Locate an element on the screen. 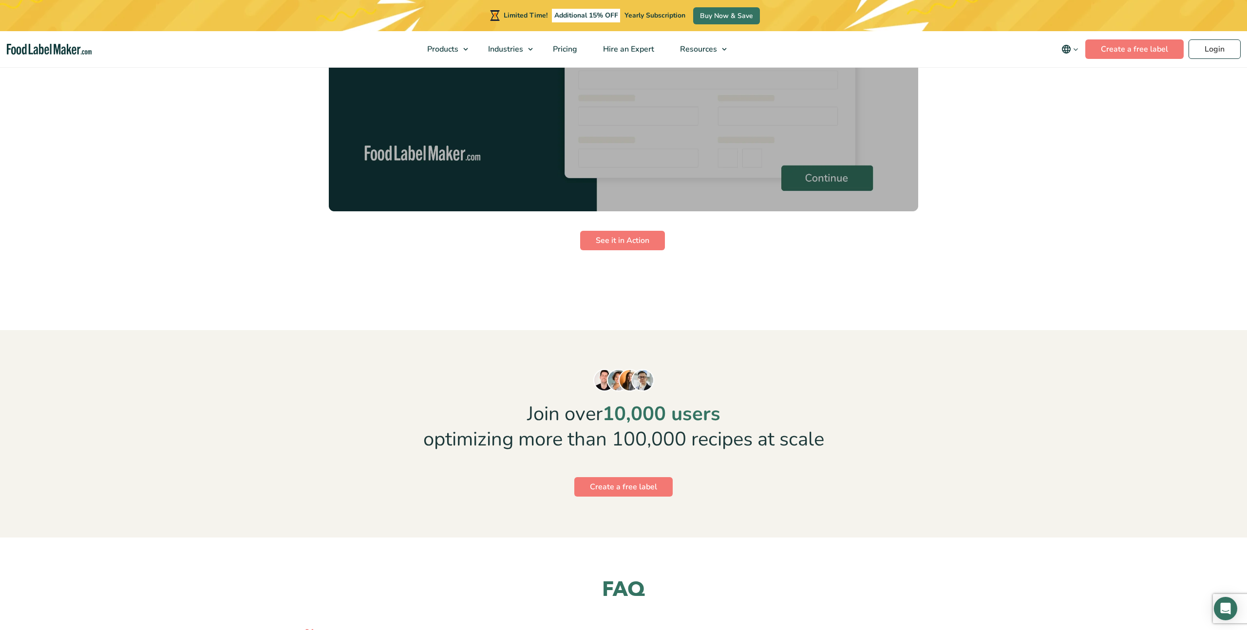  a: Buy Now & Save is located at coordinates (726, 16).